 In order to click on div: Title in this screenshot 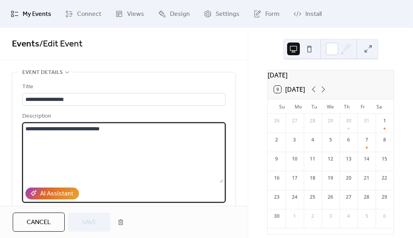, I will do `click(123, 87)`.